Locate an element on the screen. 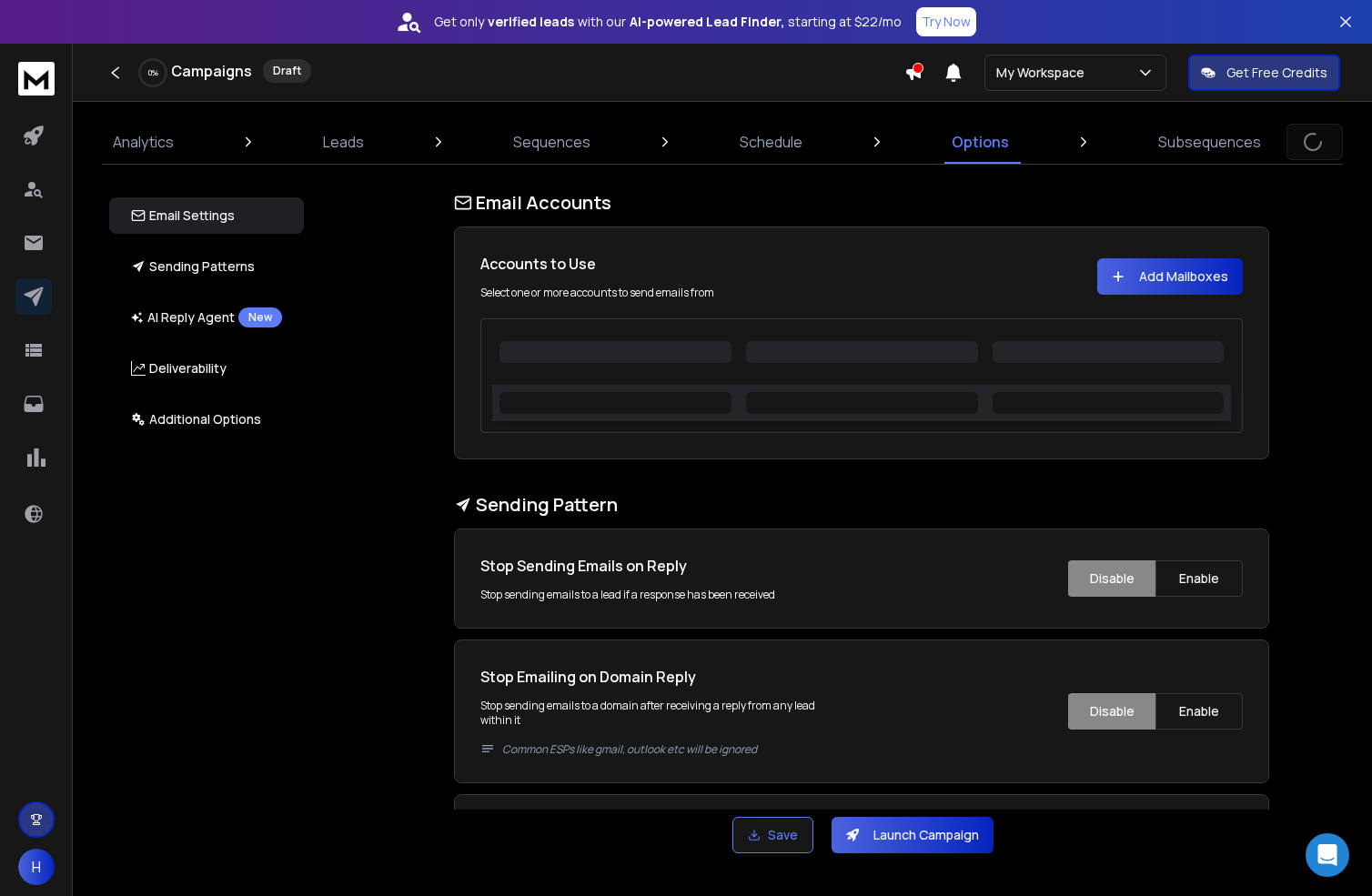  button: Email Settings is located at coordinates (206, 215).